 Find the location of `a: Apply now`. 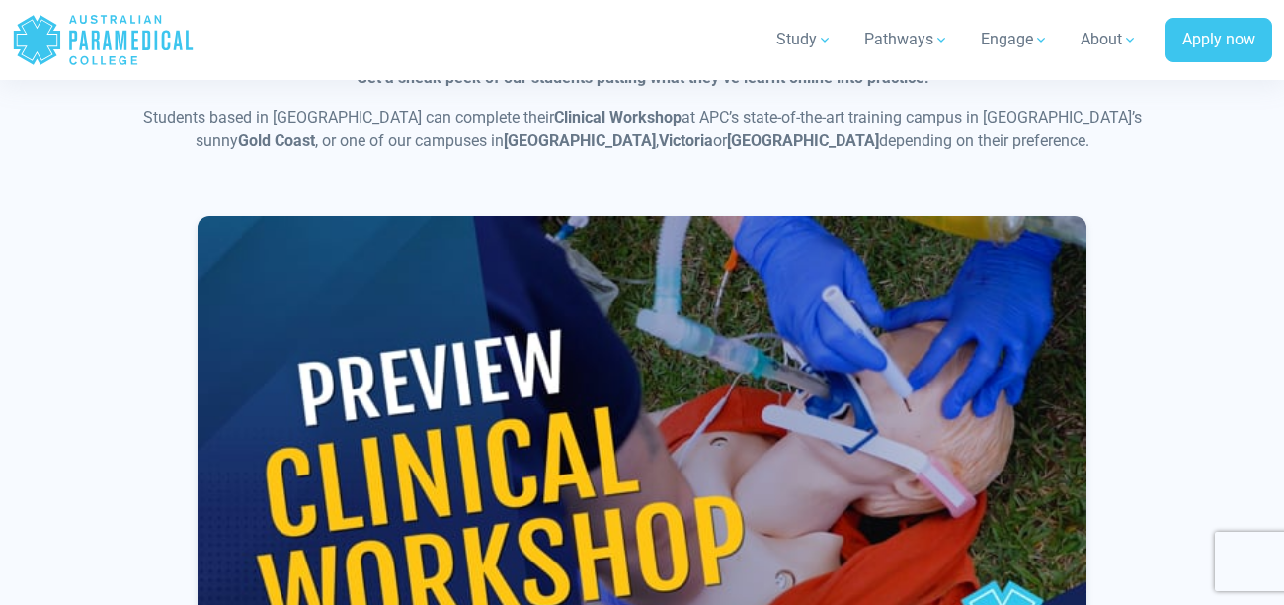

a: Apply now is located at coordinates (1219, 41).